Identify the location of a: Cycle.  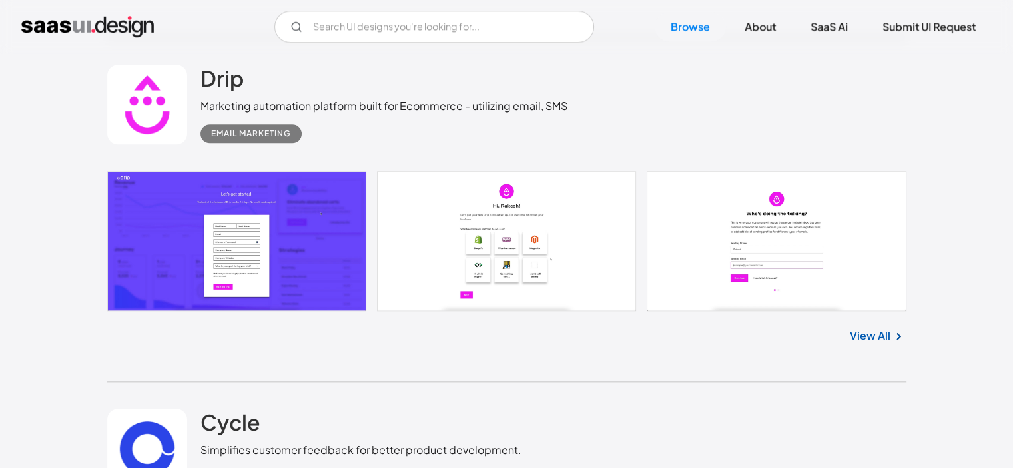
(230, 426).